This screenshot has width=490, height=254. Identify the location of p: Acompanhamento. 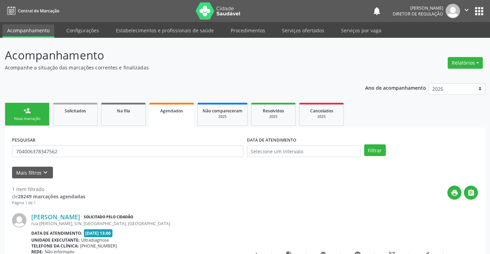
(173, 55).